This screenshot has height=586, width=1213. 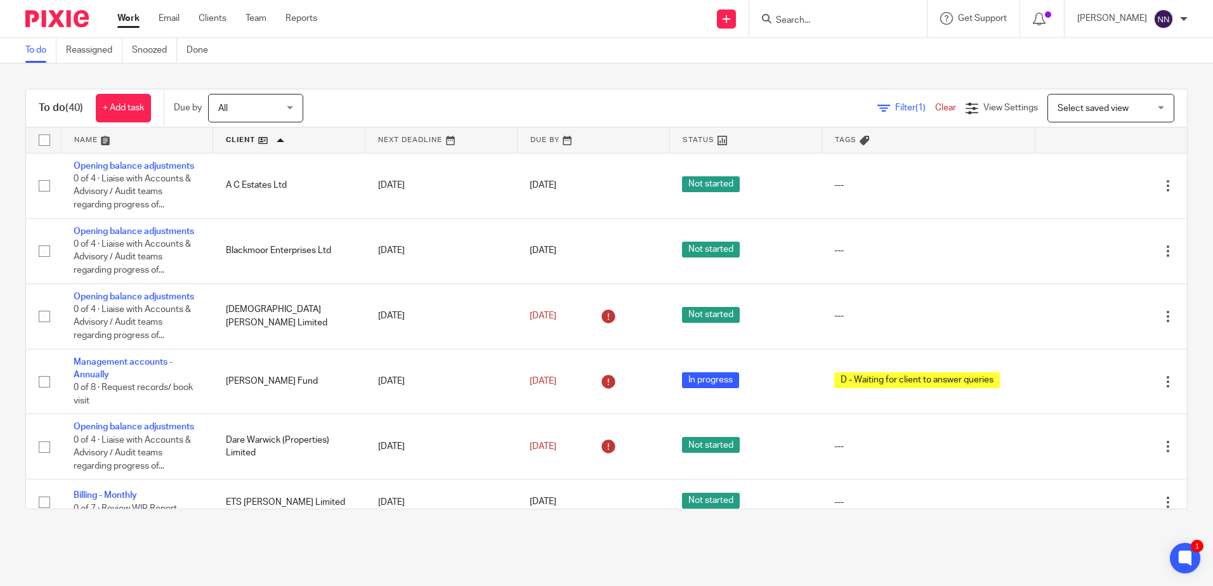 I want to click on a: Clients, so click(x=212, y=18).